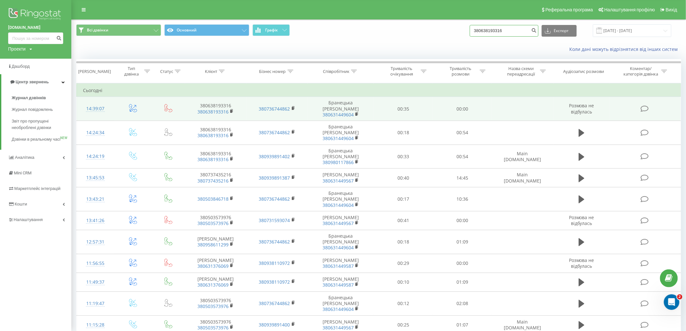 This screenshot has width=686, height=331. What do you see at coordinates (36, 15) in the screenshot?
I see `img: Ringostat logo` at bounding box center [36, 15].